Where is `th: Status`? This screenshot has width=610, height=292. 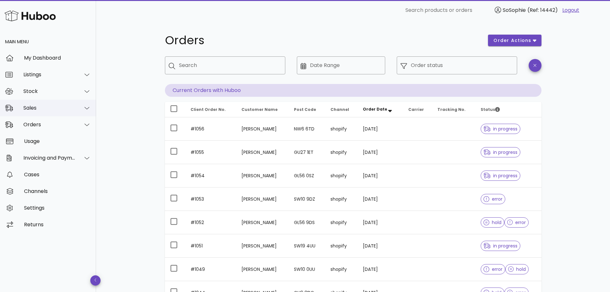 th: Status is located at coordinates (508, 110).